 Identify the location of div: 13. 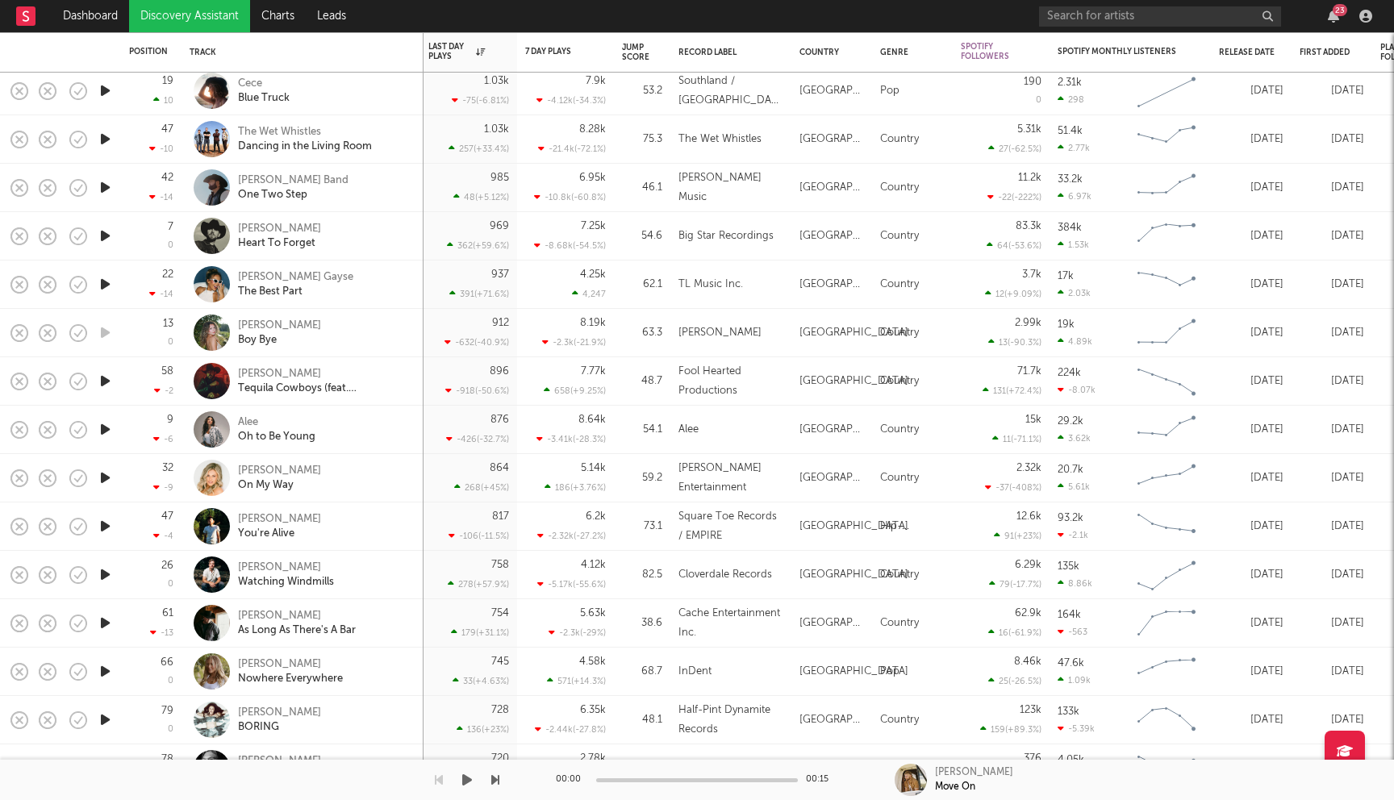
(168, 324).